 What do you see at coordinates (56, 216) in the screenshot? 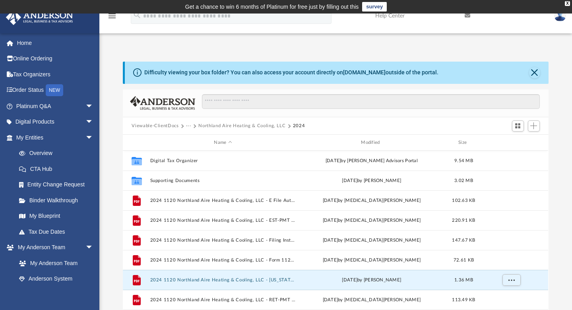
I see `a: My Blueprint` at bounding box center [56, 216].